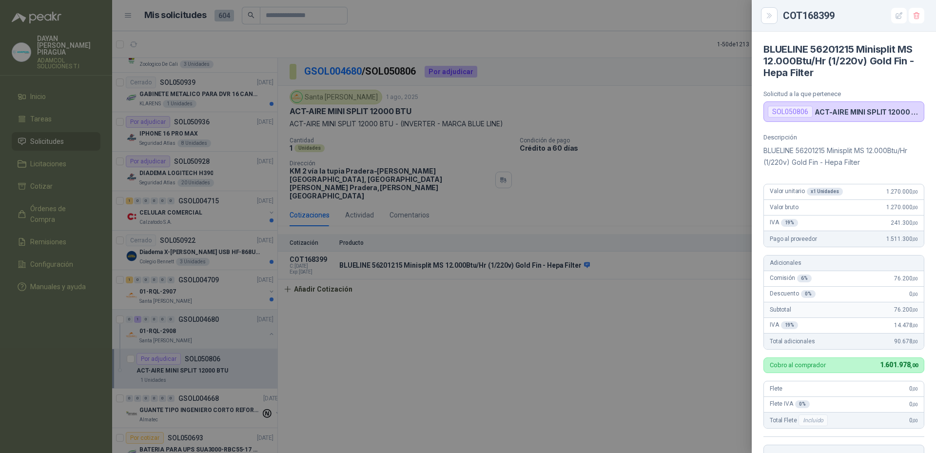 The image size is (936, 453). Describe the element at coordinates (776, 389) in the screenshot. I see `span: Flete` at that location.